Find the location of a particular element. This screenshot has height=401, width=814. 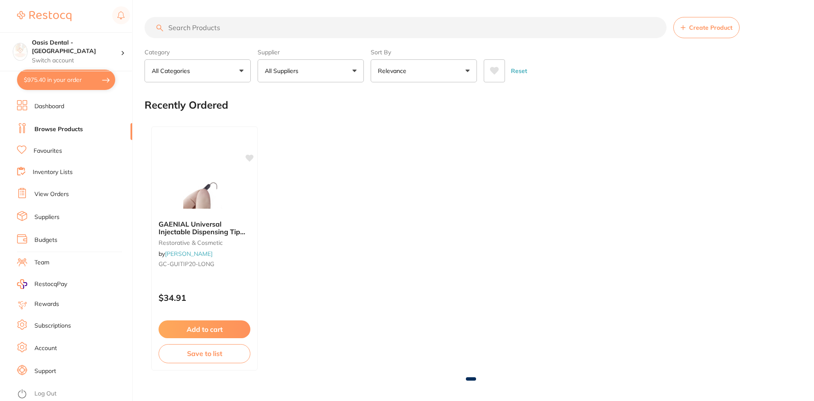

button: Add to cart is located at coordinates (204, 330).